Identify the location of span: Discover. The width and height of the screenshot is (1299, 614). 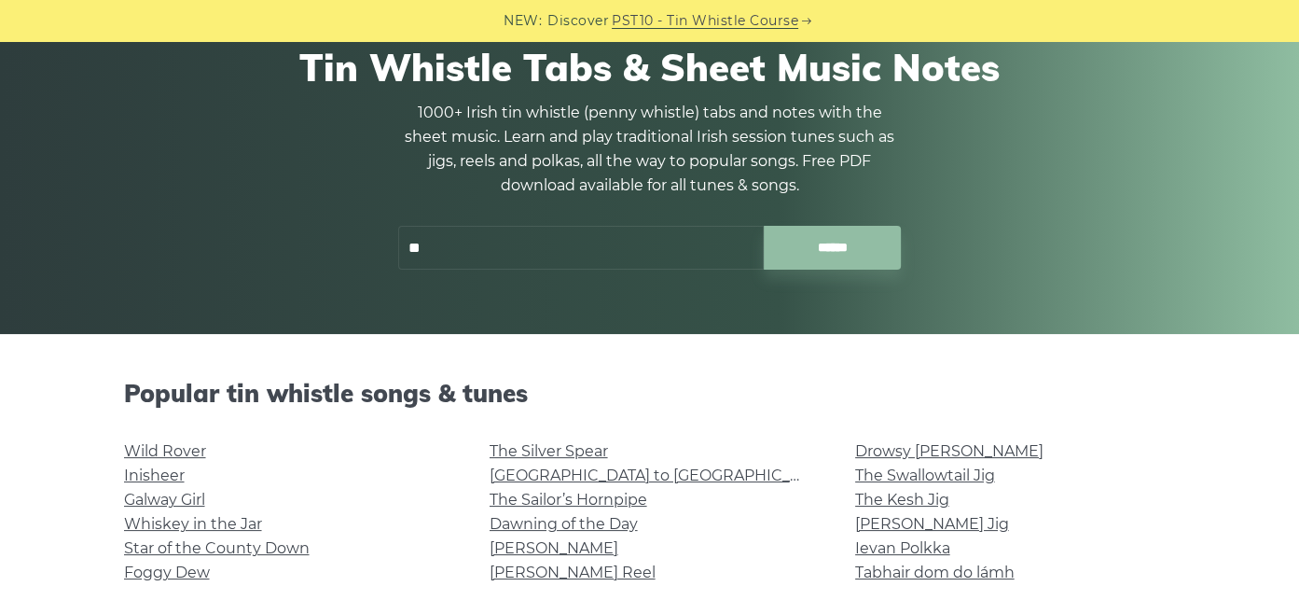
(578, 21).